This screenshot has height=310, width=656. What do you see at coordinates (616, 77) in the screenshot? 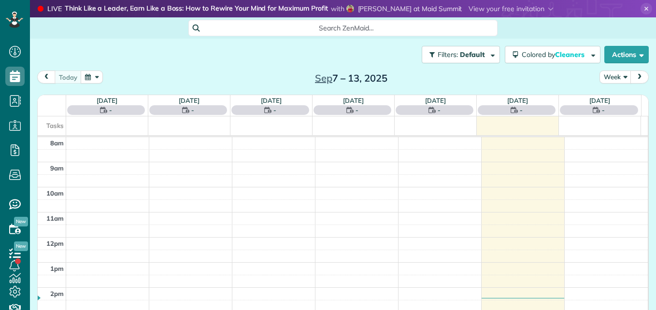
I see `button: Week` at bounding box center [616, 77].